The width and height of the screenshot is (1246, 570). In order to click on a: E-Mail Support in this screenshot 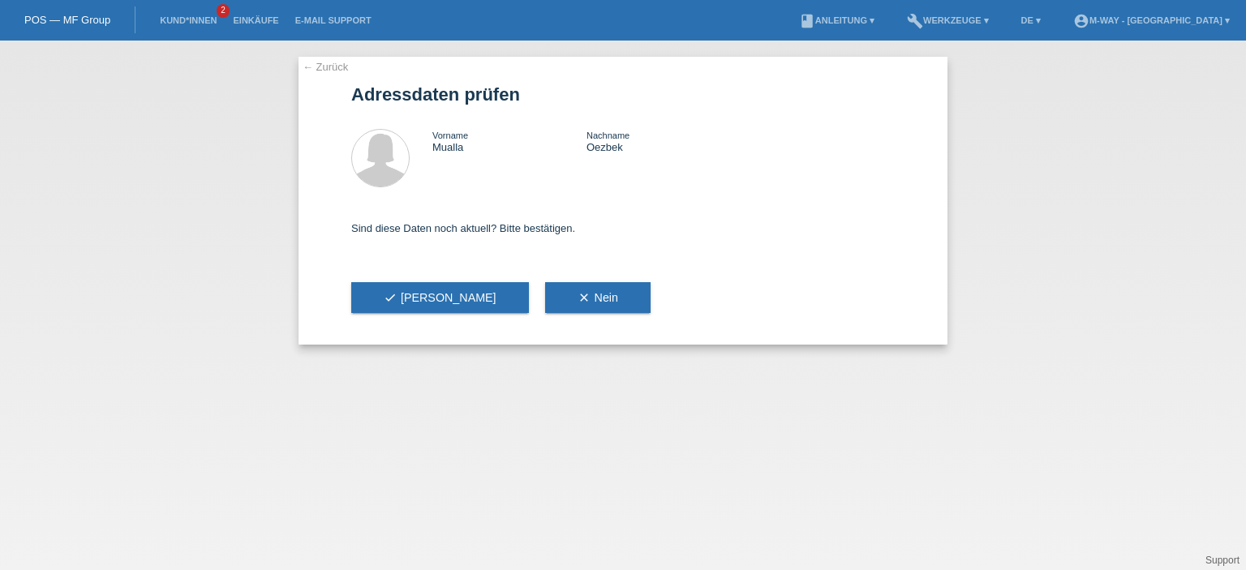, I will do `click(333, 20)`.